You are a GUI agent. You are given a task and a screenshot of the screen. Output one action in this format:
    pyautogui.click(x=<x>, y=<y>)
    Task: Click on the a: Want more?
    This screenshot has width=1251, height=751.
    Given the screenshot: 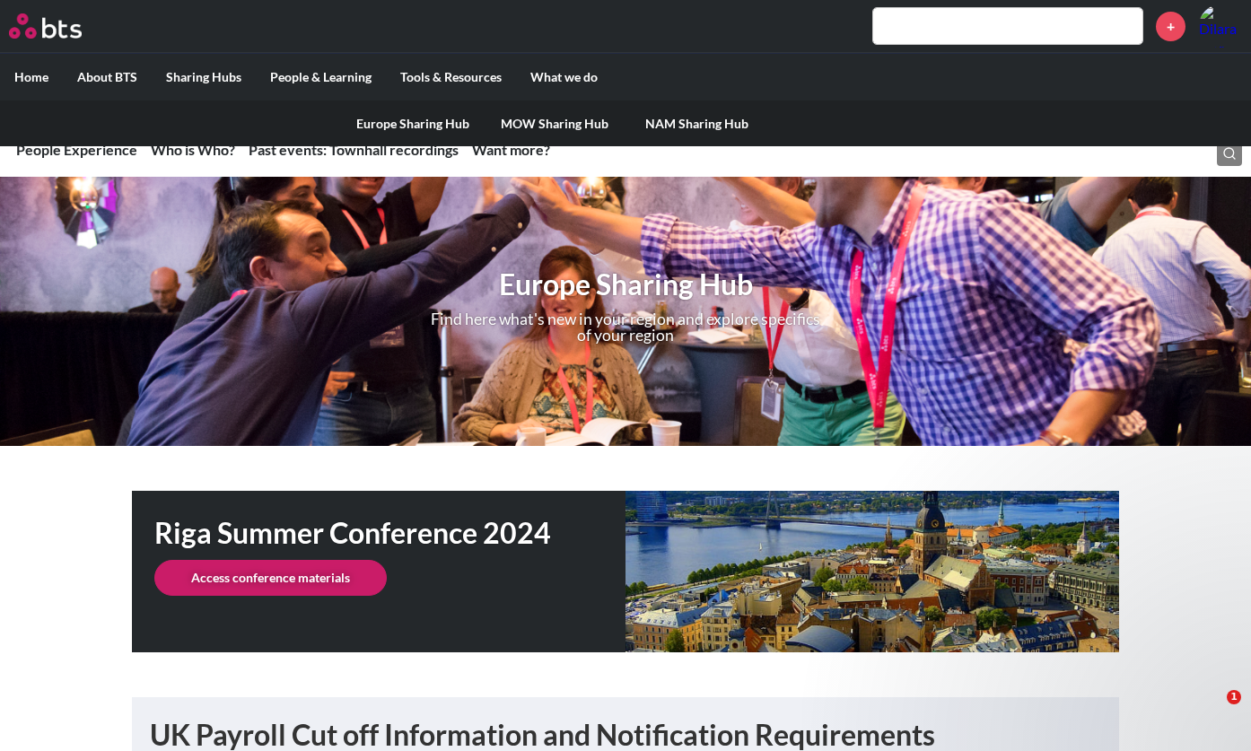 What is the action you would take?
    pyautogui.click(x=510, y=149)
    